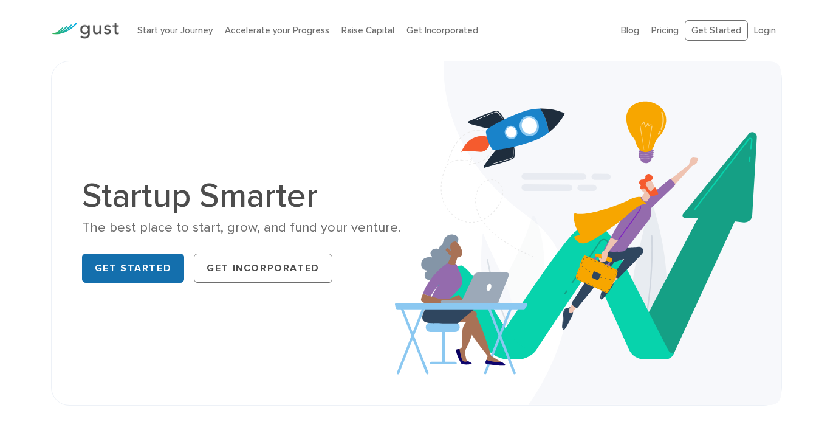 This screenshot has width=833, height=433. What do you see at coordinates (630, 30) in the screenshot?
I see `a: Blog` at bounding box center [630, 30].